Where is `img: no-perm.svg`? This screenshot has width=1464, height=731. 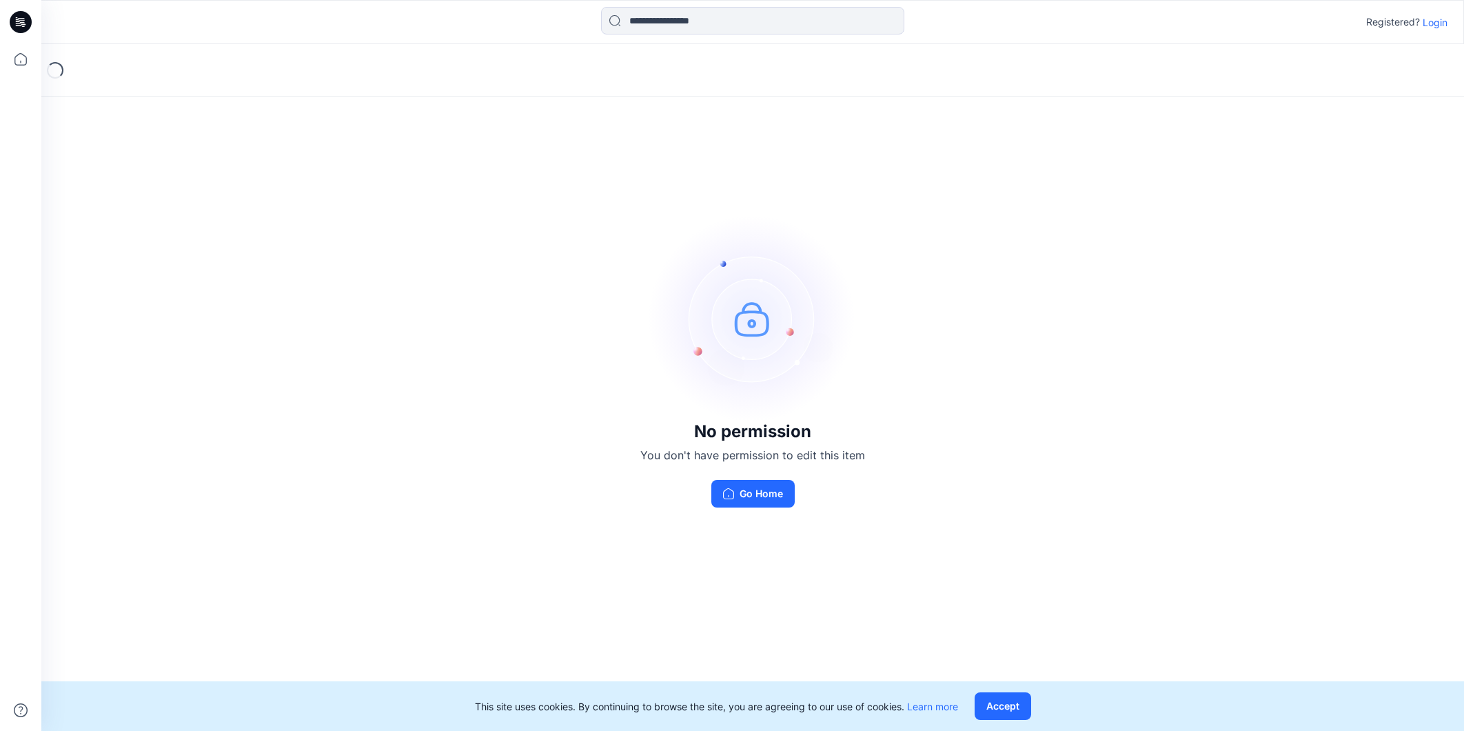 img: no-perm.svg is located at coordinates (753, 318).